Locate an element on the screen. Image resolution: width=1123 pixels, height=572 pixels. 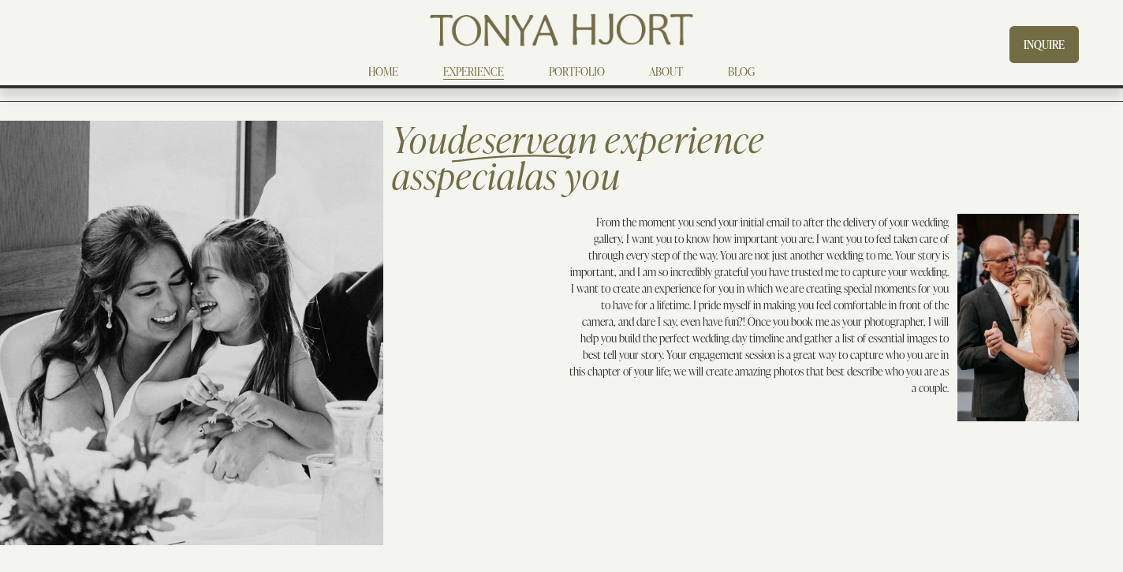
em: special is located at coordinates (475, 174).